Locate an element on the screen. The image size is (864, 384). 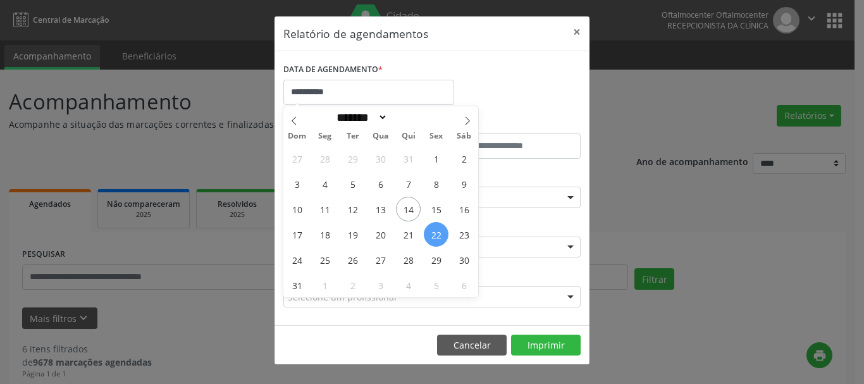
span: Agosto 8, 2025 is located at coordinates (436, 183).